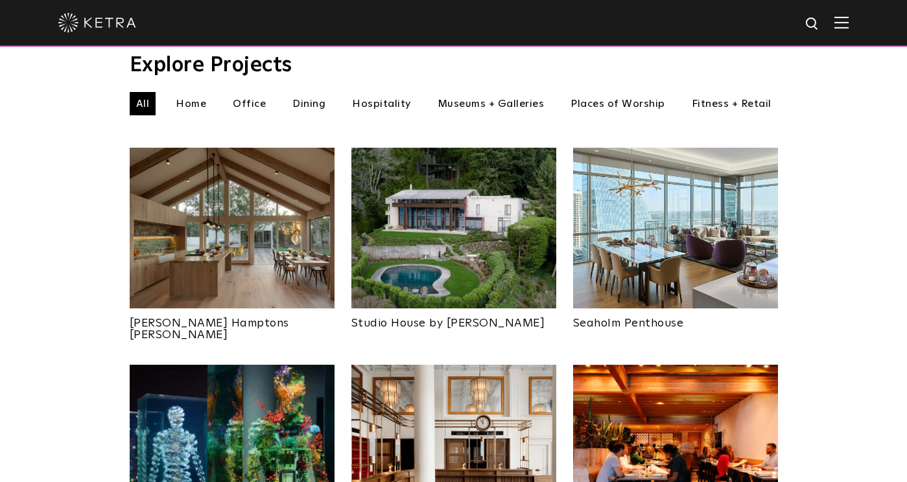  Describe the element at coordinates (731, 104) in the screenshot. I see `li: Fitness + Retail` at that location.